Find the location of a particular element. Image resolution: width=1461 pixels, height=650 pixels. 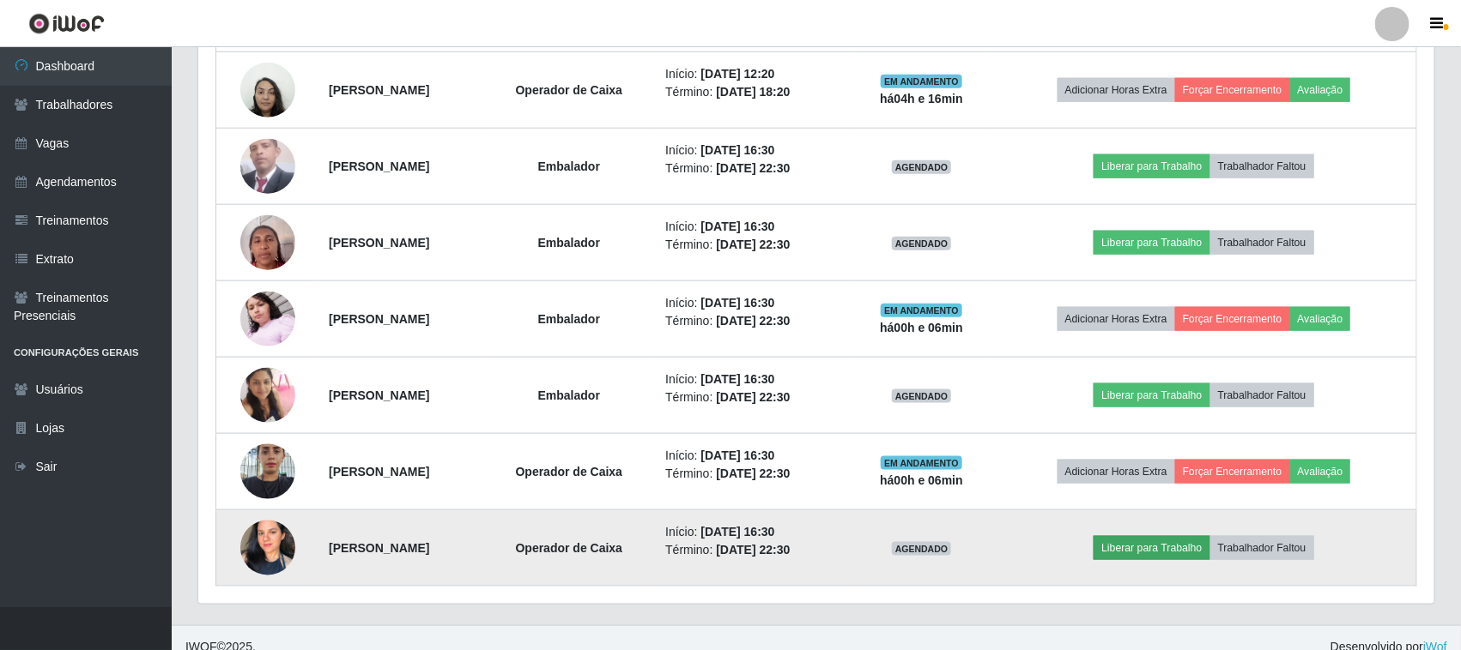

img: 1740078176473.jpeg is located at coordinates (268, 166).